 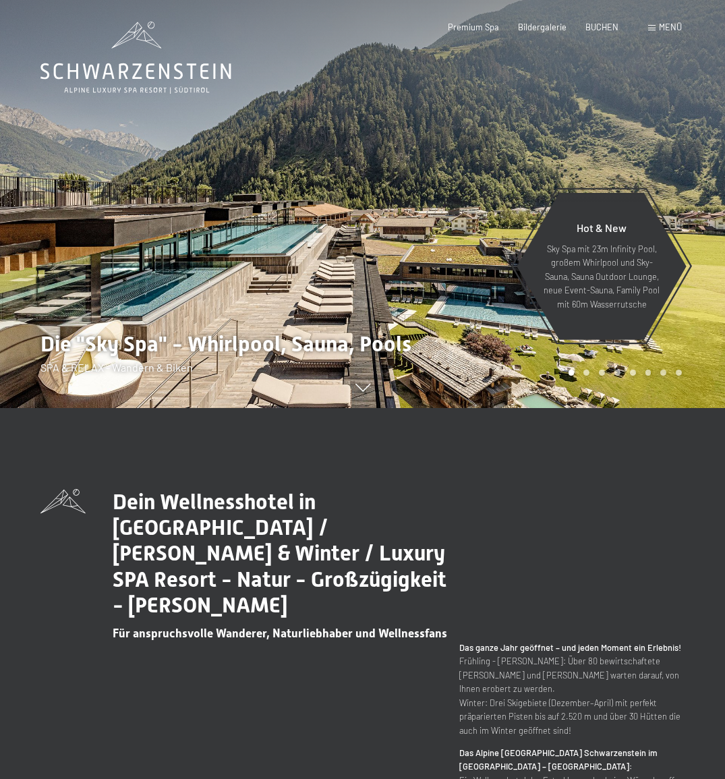 What do you see at coordinates (602, 227) in the screenshot?
I see `span: Hot & New` at bounding box center [602, 227].